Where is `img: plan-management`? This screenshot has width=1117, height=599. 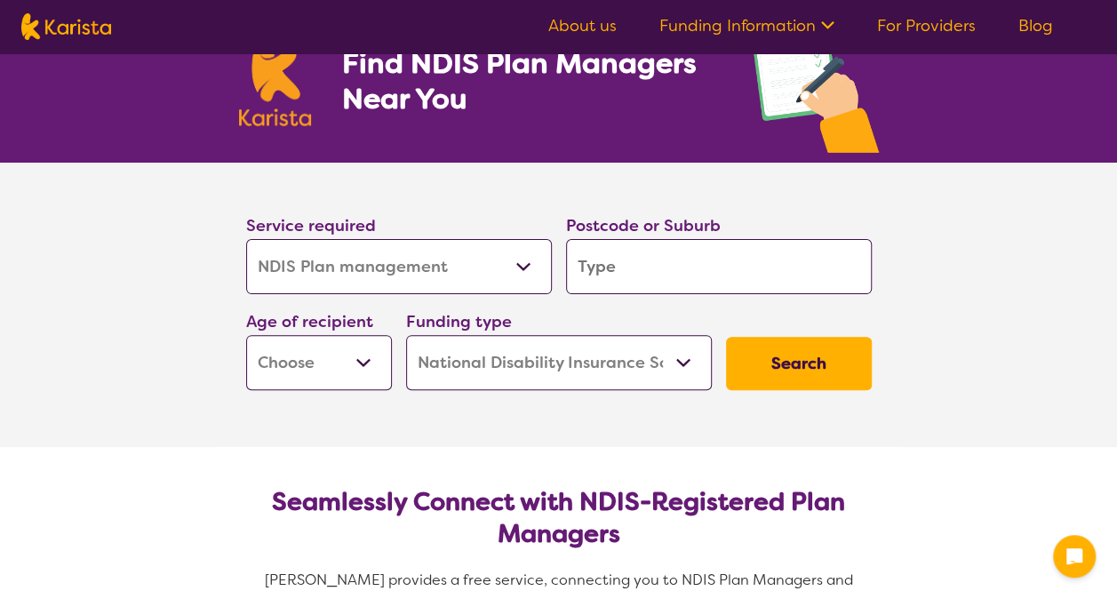
img: plan-management is located at coordinates (814, 84).